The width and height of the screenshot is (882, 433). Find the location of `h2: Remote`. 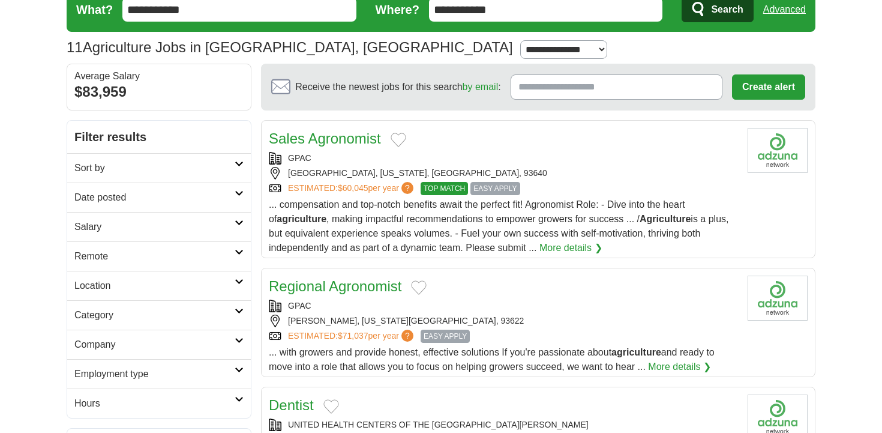

h2: Remote is located at coordinates (154, 256).